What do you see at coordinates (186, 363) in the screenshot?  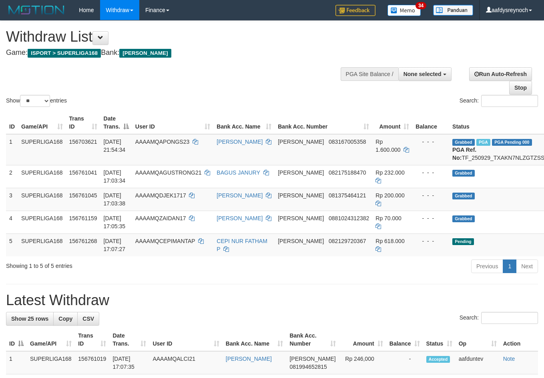 I see `td: AAAAMQALCI21` at bounding box center [186, 363].